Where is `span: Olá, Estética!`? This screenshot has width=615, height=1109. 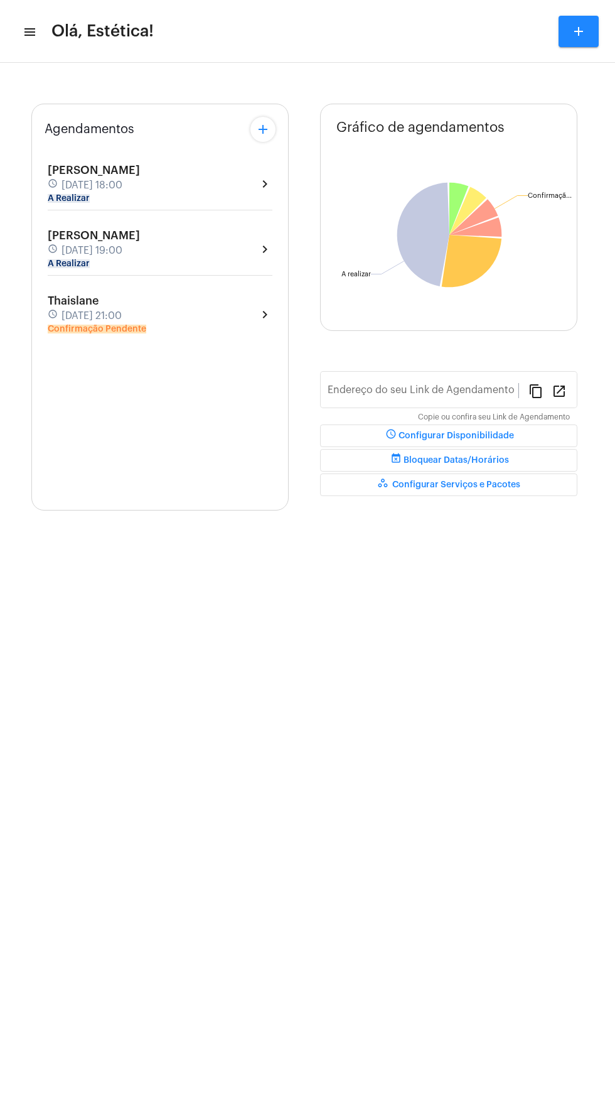 span: Olá, Estética! is located at coordinates (102, 31).